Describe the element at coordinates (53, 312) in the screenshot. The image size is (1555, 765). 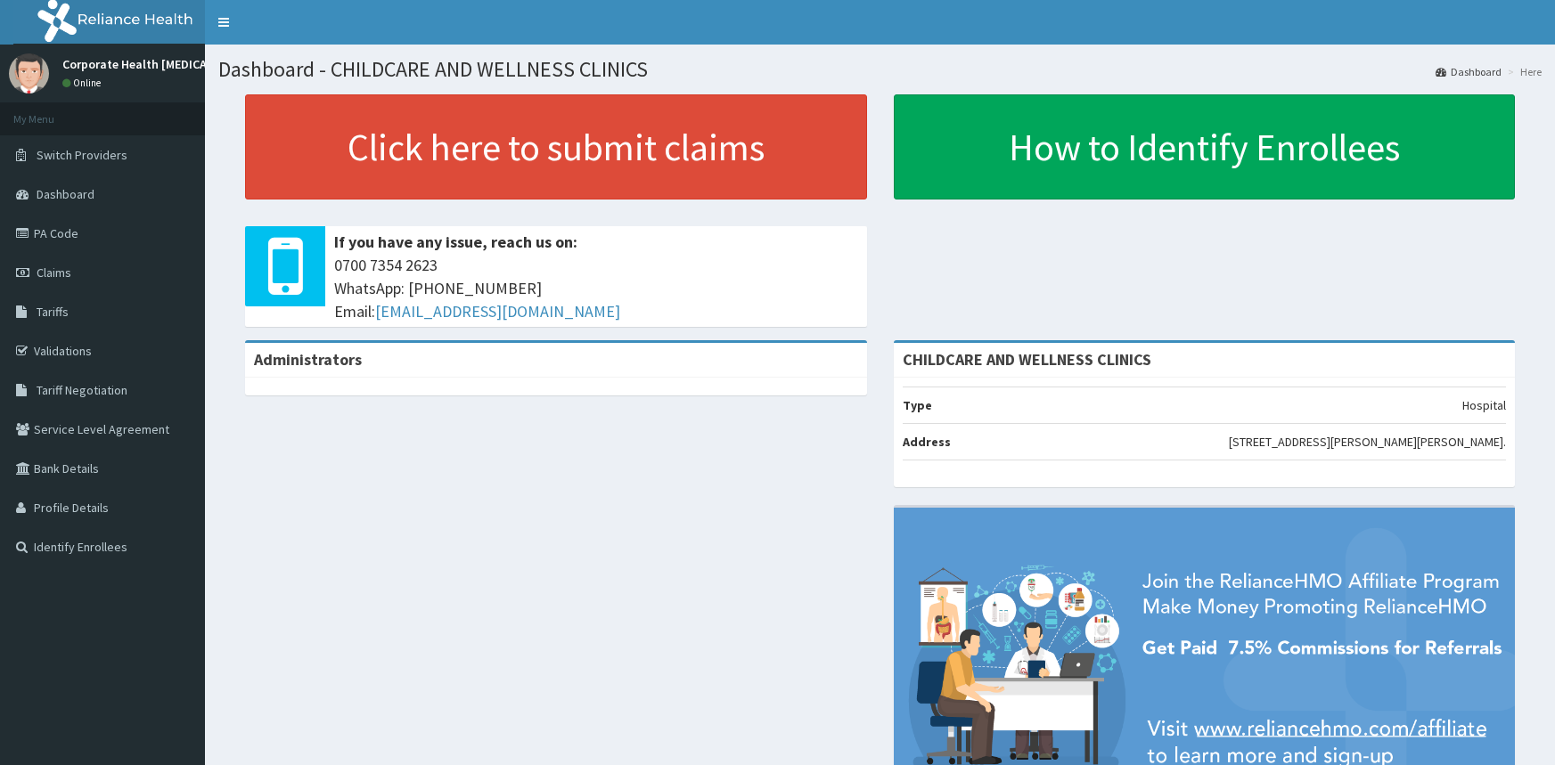
I see `span: Tariffs` at that location.